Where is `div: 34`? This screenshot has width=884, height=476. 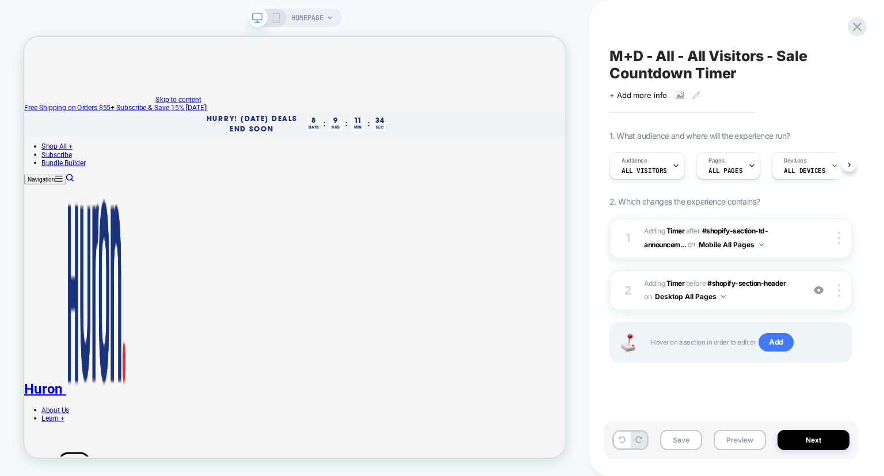
div: 34 is located at coordinates (474, 111).